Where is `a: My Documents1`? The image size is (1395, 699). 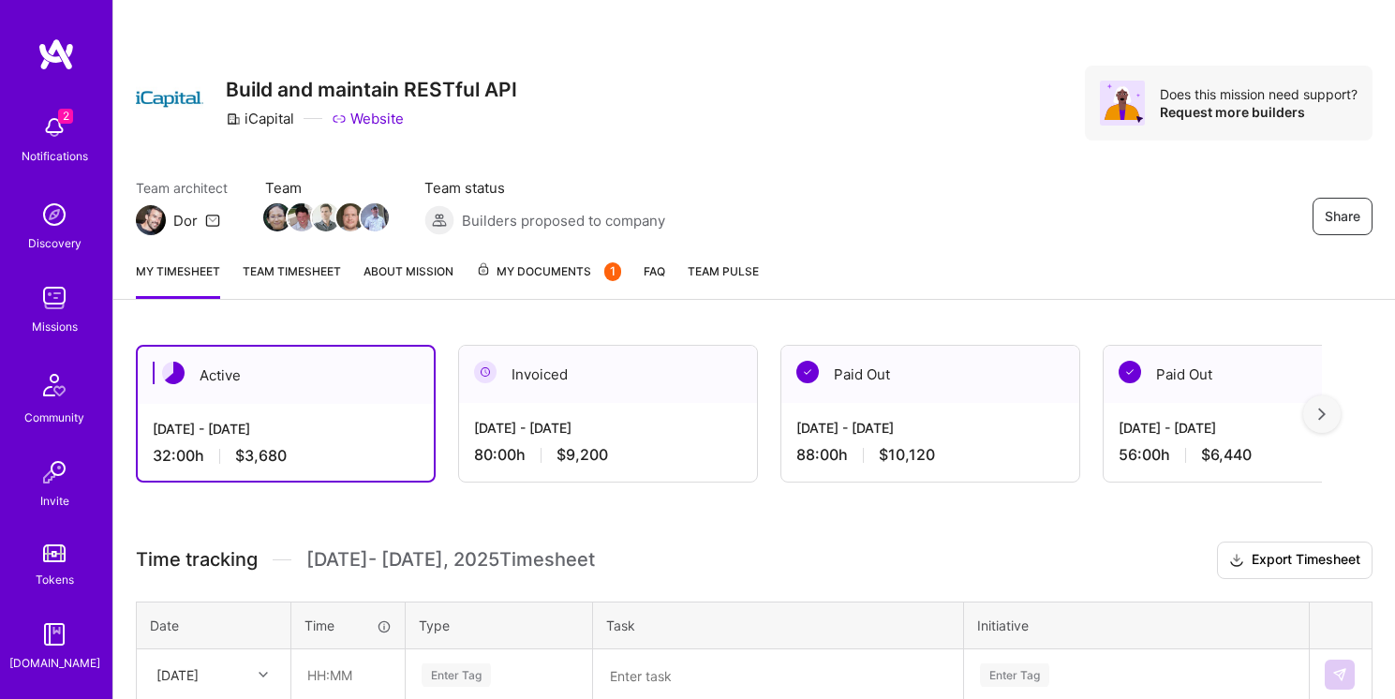
a: My Documents1 is located at coordinates (548, 280).